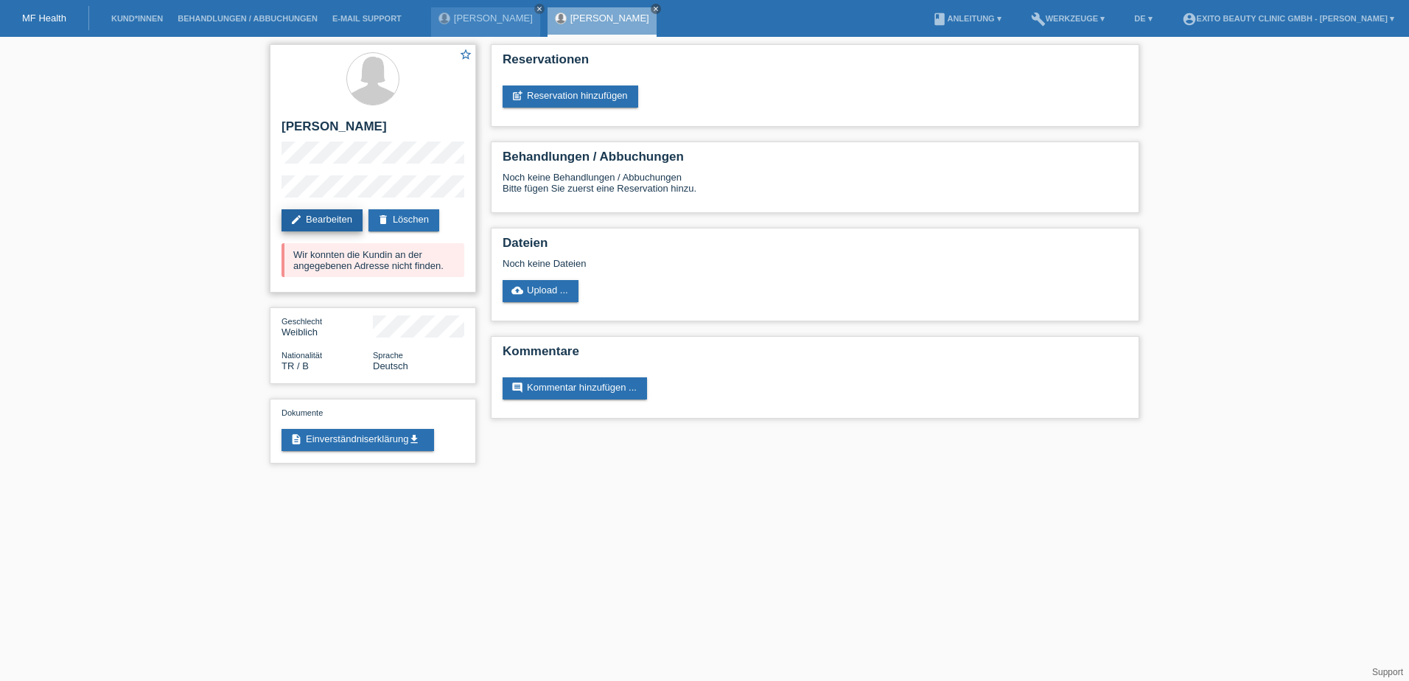  What do you see at coordinates (517, 290) in the screenshot?
I see `i: cloud_upload` at bounding box center [517, 290].